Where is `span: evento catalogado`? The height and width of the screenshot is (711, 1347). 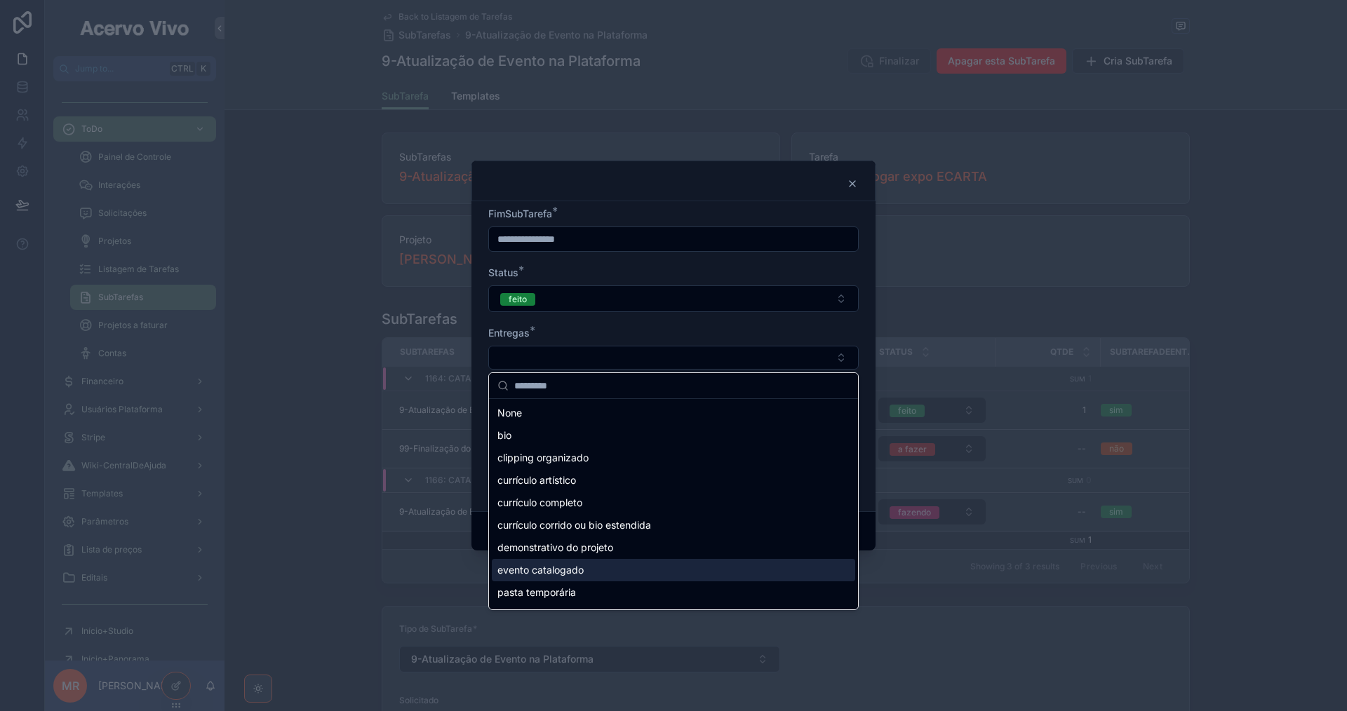
span: evento catalogado is located at coordinates (540, 570).